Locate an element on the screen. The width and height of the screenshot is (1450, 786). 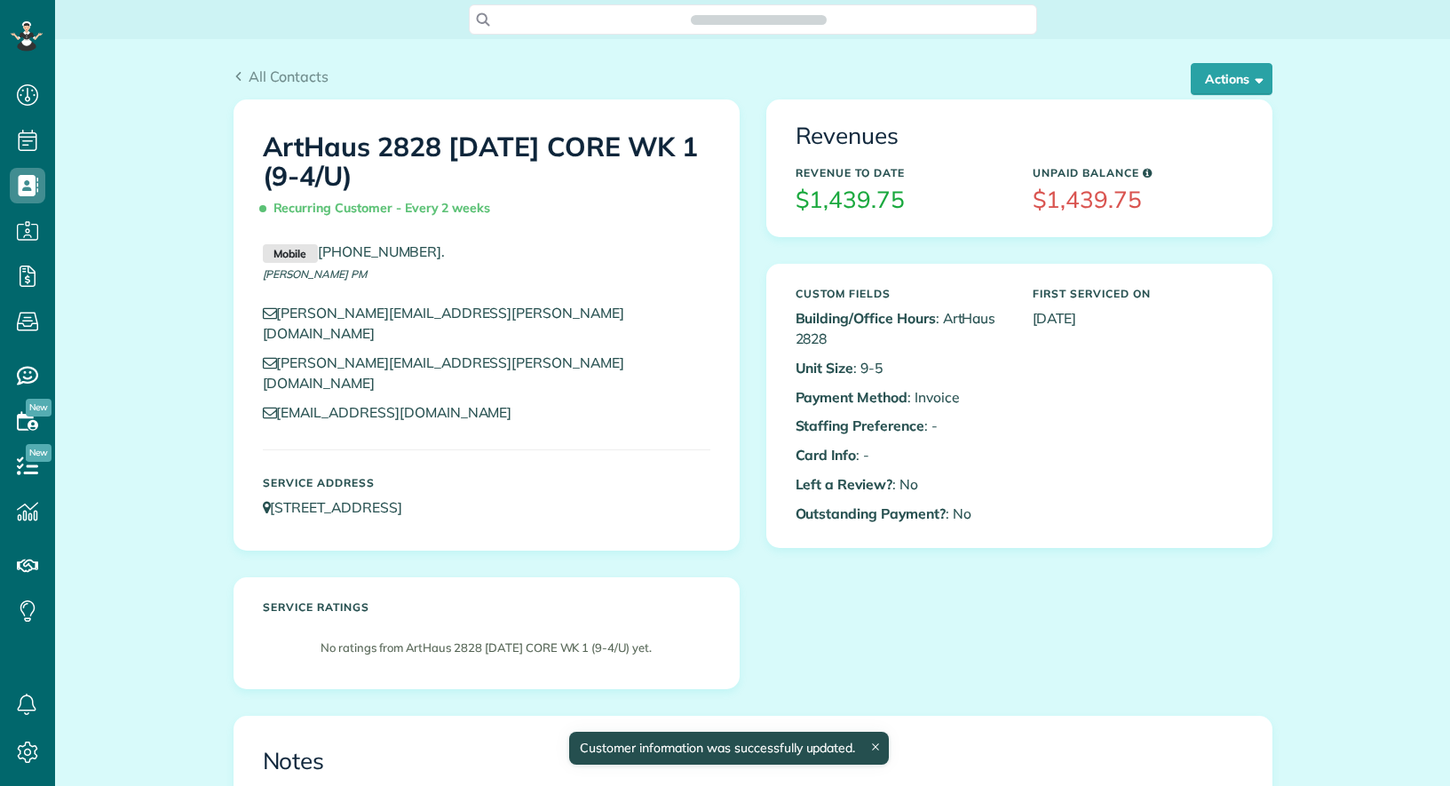
p: : ArtHaus 2828 is located at coordinates (901, 329).